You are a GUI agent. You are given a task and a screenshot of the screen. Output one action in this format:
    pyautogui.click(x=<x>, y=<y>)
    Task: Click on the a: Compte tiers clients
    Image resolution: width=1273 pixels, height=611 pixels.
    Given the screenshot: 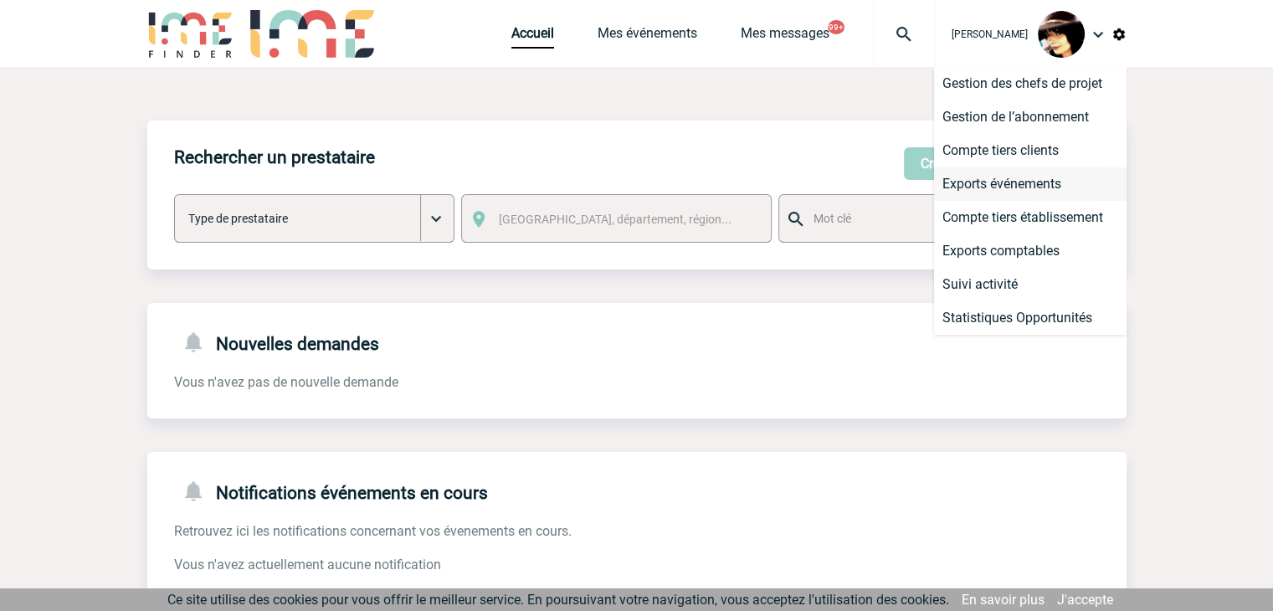 What is the action you would take?
    pyautogui.click(x=1030, y=151)
    